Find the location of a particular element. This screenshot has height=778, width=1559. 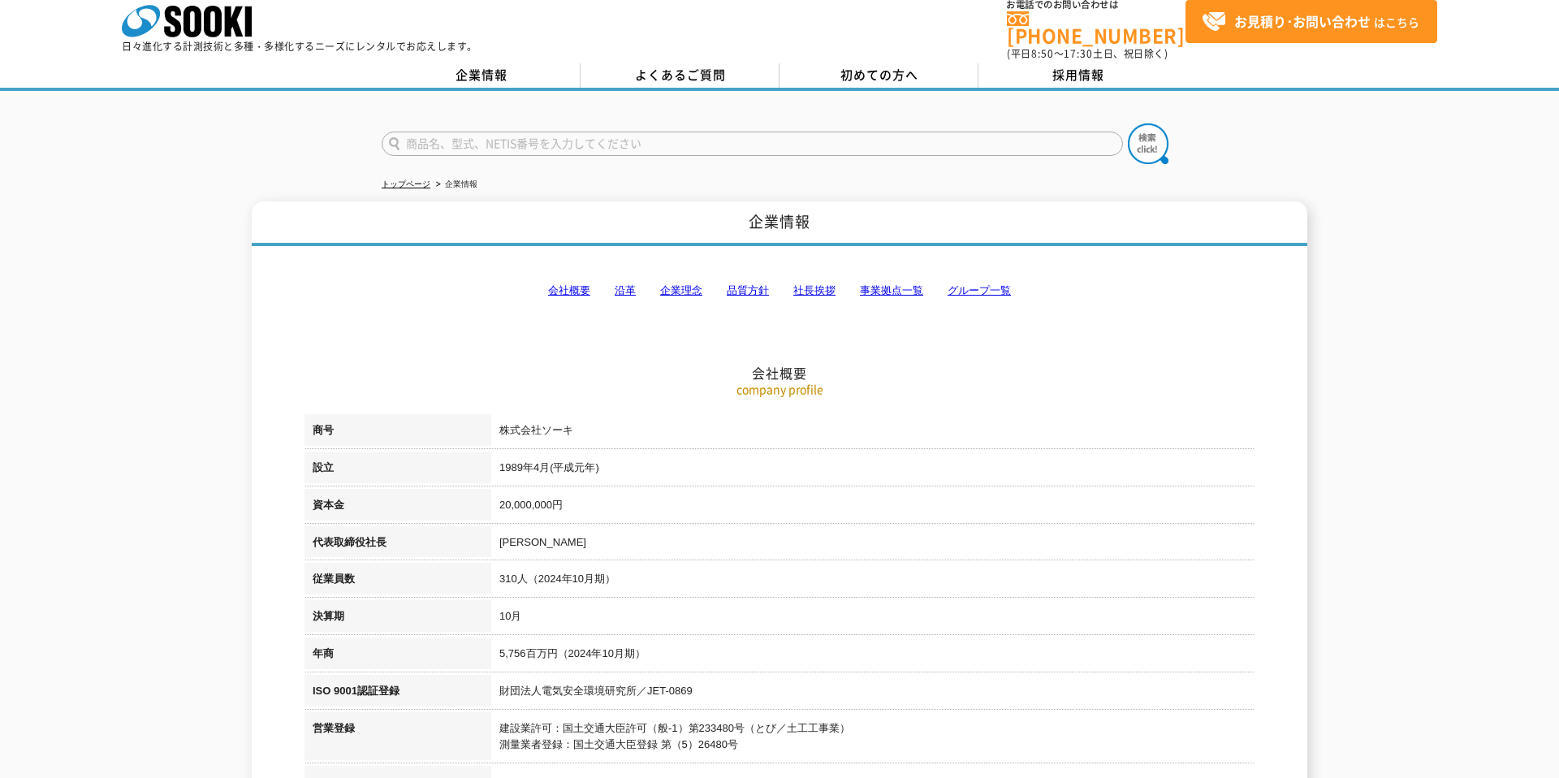

input: 商品名、型式、NETIS番号を入力してください is located at coordinates (752, 144).